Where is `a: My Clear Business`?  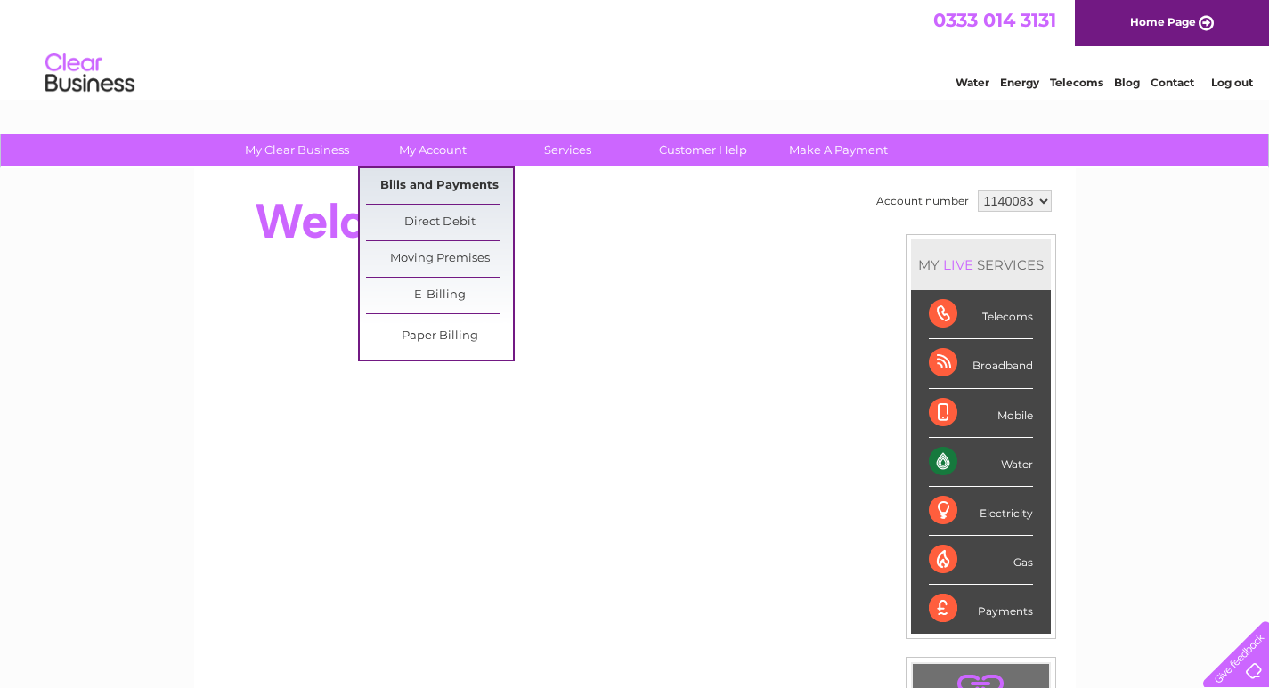
a: My Clear Business is located at coordinates (297, 150).